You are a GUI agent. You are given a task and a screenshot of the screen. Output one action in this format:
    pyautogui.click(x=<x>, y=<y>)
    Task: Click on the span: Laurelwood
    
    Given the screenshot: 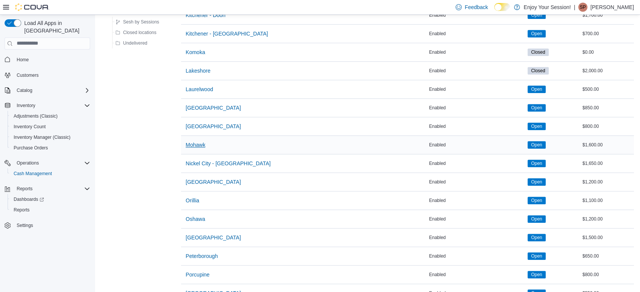 What is the action you would take?
    pyautogui.click(x=199, y=89)
    